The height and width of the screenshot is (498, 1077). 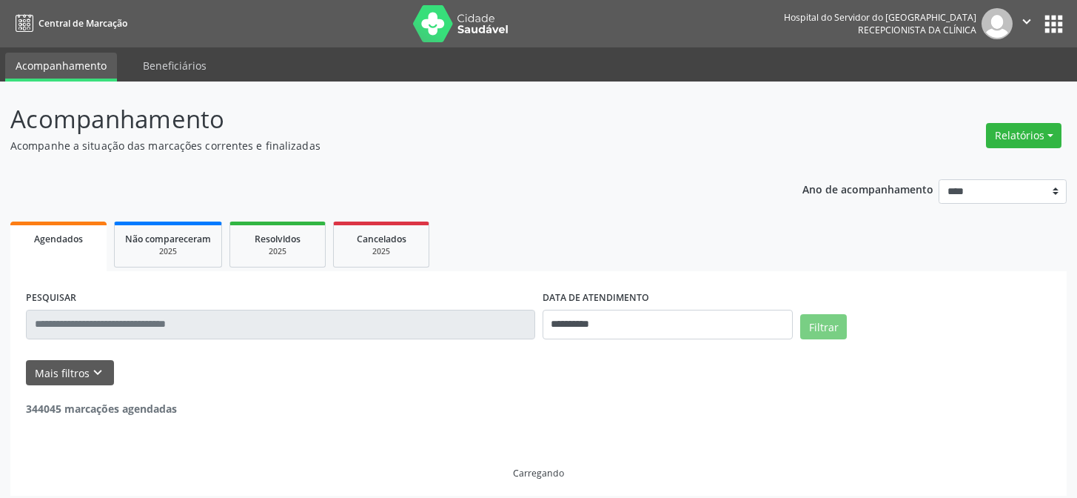 I want to click on span: Resolvidos, so click(x=278, y=238).